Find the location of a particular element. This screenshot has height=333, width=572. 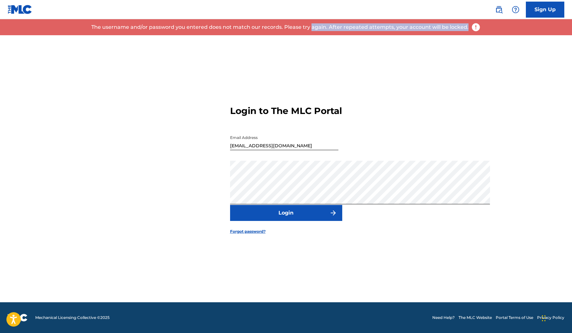

span: Mechanical Licensing Collective © 2025 is located at coordinates (72, 318).